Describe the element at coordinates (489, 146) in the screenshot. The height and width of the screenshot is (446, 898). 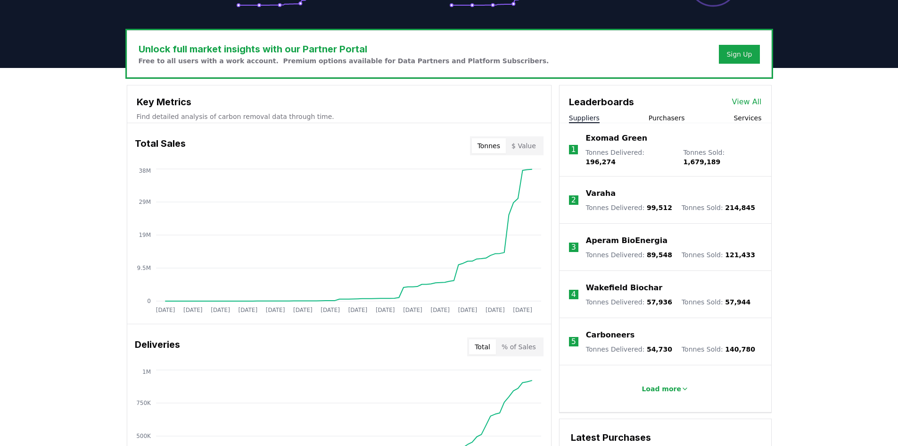
I see `button: Tonnes` at that location.